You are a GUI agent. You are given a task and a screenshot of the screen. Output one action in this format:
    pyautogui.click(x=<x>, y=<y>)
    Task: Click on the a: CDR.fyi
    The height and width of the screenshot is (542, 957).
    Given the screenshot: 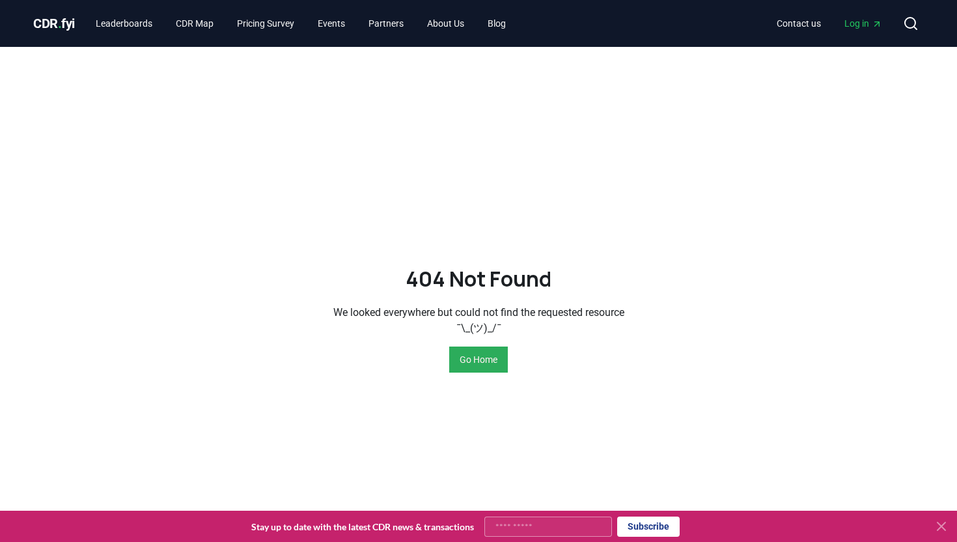 What is the action you would take?
    pyautogui.click(x=54, y=23)
    